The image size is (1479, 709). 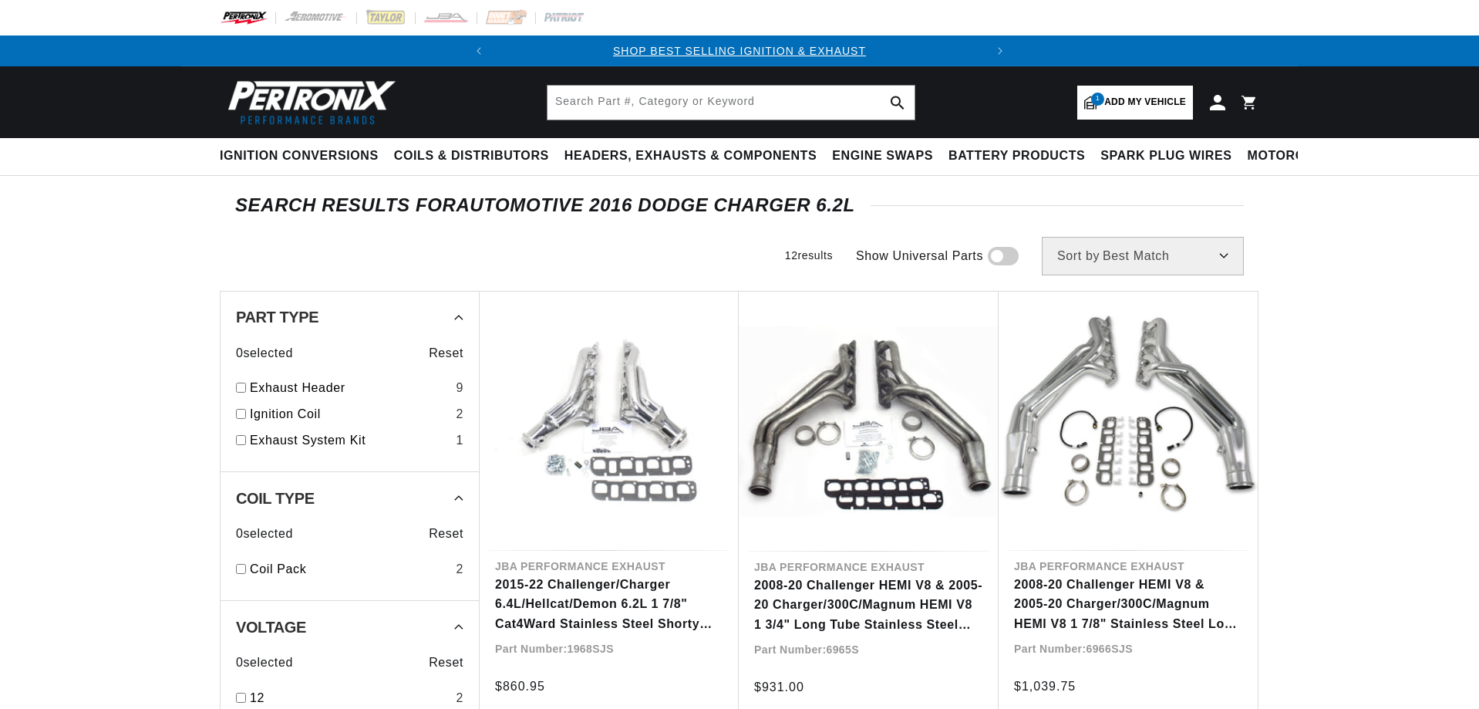 I want to click on button: search button, so click(x=898, y=103).